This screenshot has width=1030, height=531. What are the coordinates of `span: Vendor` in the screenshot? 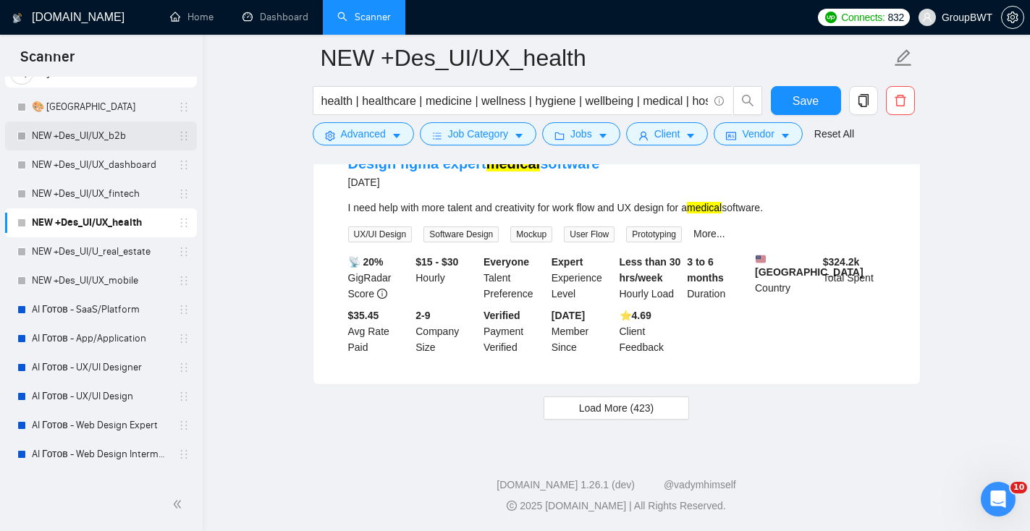 It's located at (758, 134).